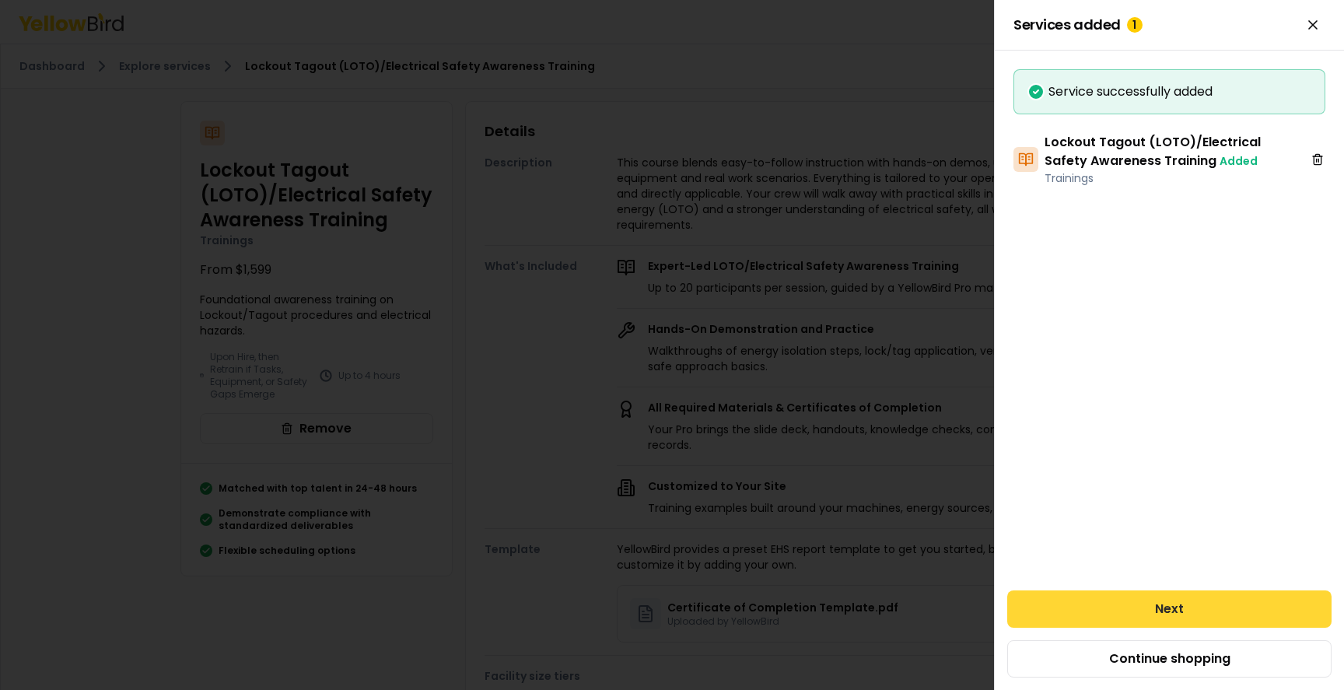  I want to click on div: 1, so click(1134, 25).